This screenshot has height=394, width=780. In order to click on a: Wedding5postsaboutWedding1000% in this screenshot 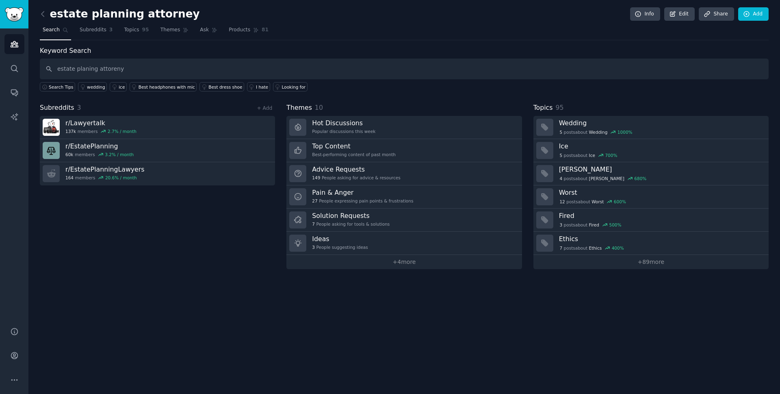, I will do `click(651, 127)`.